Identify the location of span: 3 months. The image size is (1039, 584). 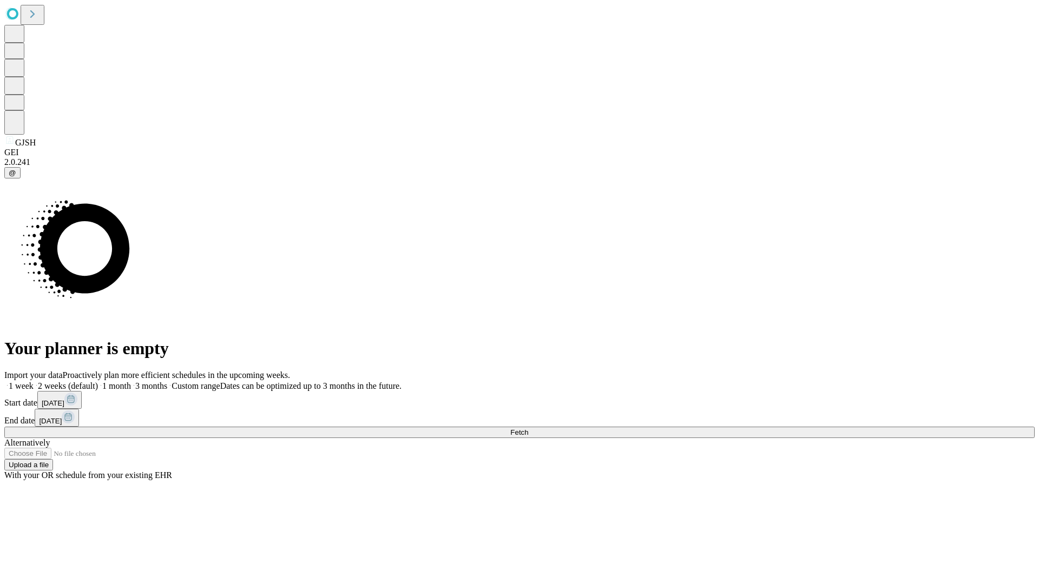
(151, 386).